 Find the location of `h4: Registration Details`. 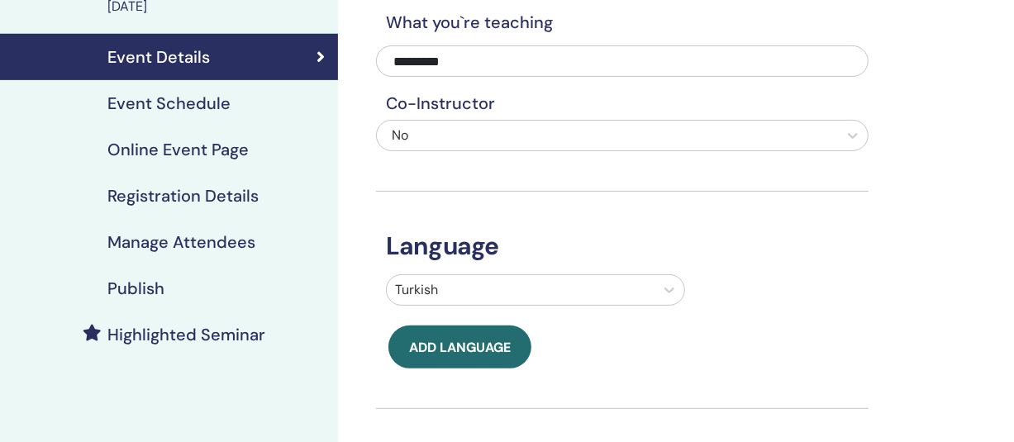

h4: Registration Details is located at coordinates (183, 196).